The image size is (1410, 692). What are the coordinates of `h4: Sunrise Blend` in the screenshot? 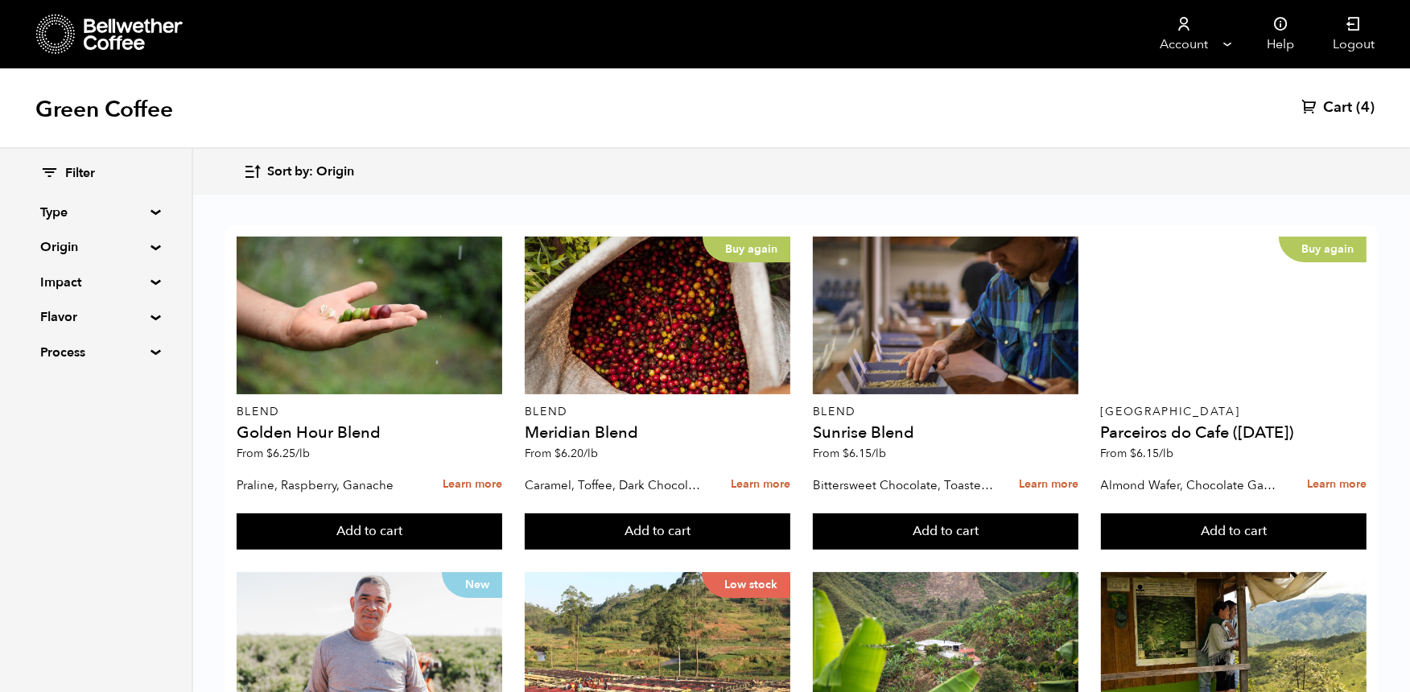 It's located at (946, 433).